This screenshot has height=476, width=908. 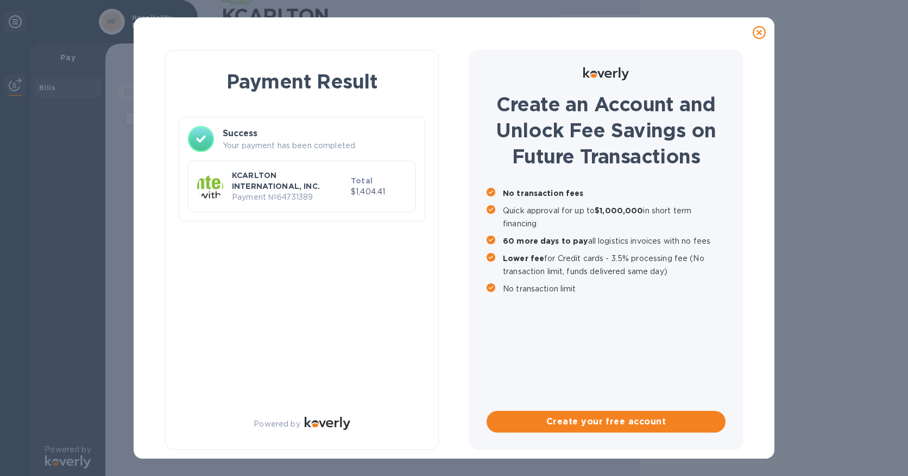 What do you see at coordinates (606, 422) in the screenshot?
I see `button: Create your free account` at bounding box center [606, 422].